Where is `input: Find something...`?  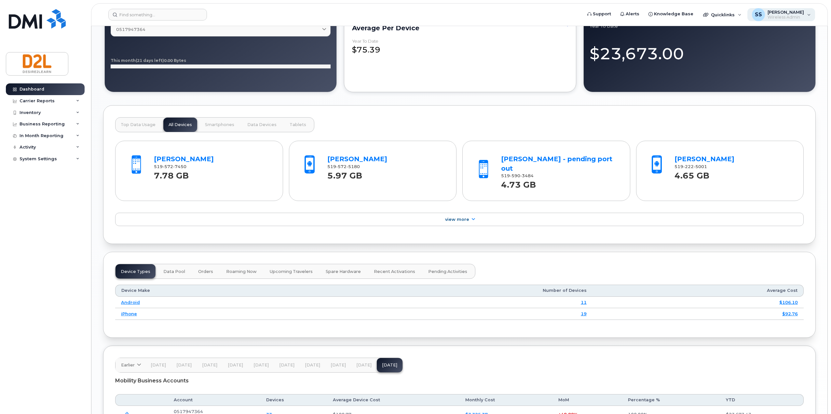
input: Find something... is located at coordinates (158, 15).